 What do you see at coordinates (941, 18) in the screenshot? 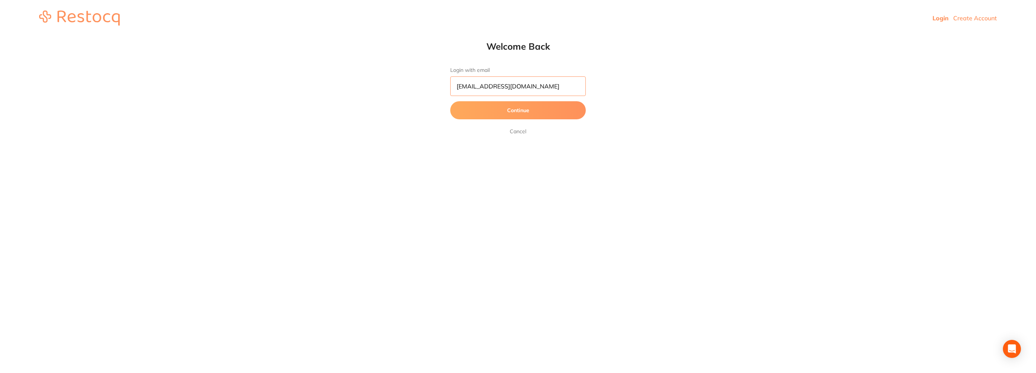
I see `a: Login` at bounding box center [941, 18].